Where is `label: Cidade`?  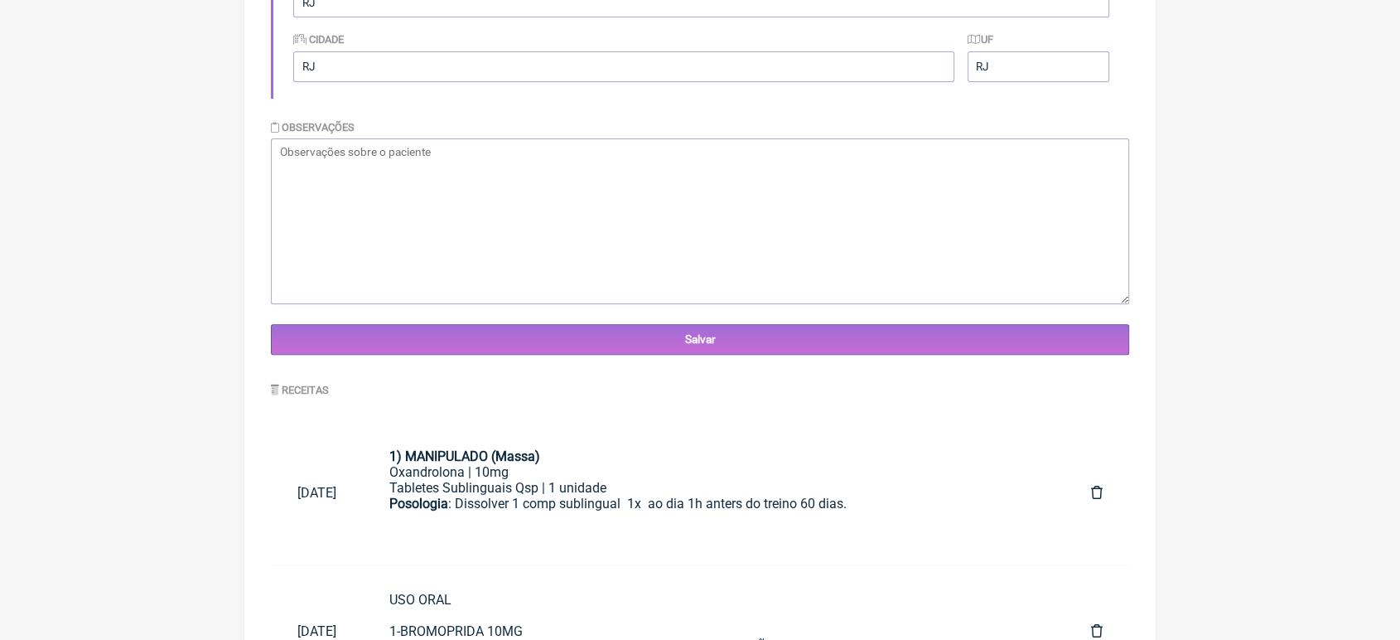 label: Cidade is located at coordinates (318, 39).